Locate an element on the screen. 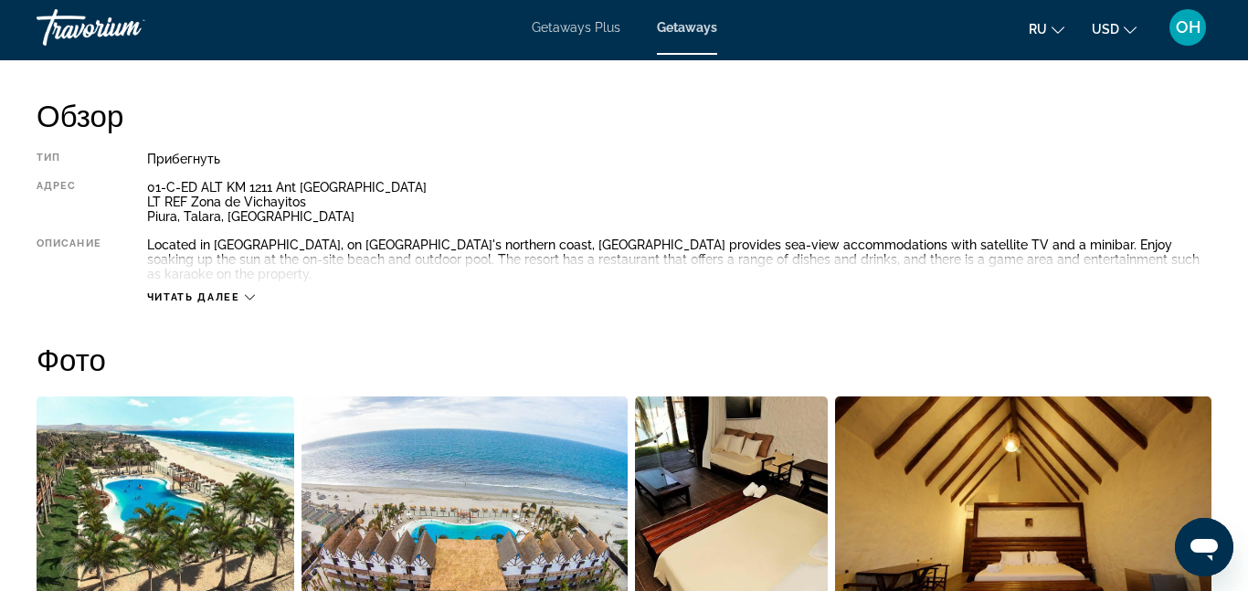  button: Change language is located at coordinates (1046, 28).